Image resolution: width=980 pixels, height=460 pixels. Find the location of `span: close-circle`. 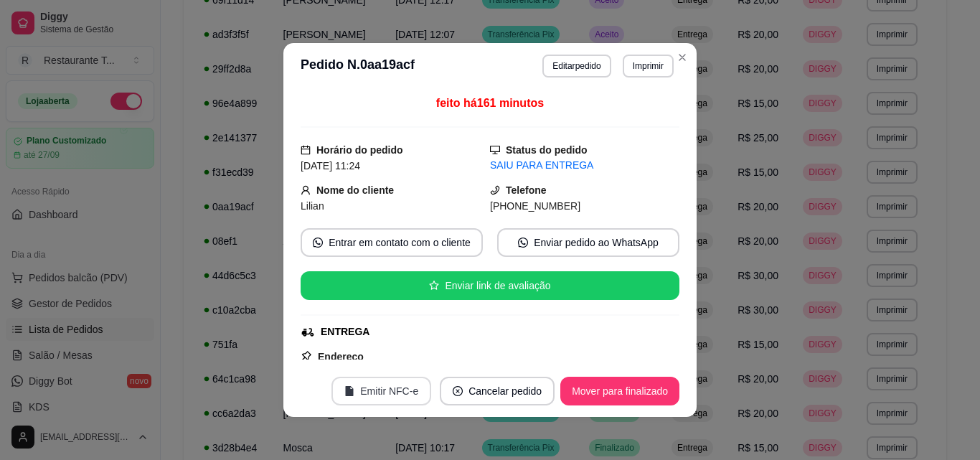

span: close-circle is located at coordinates (458, 391).